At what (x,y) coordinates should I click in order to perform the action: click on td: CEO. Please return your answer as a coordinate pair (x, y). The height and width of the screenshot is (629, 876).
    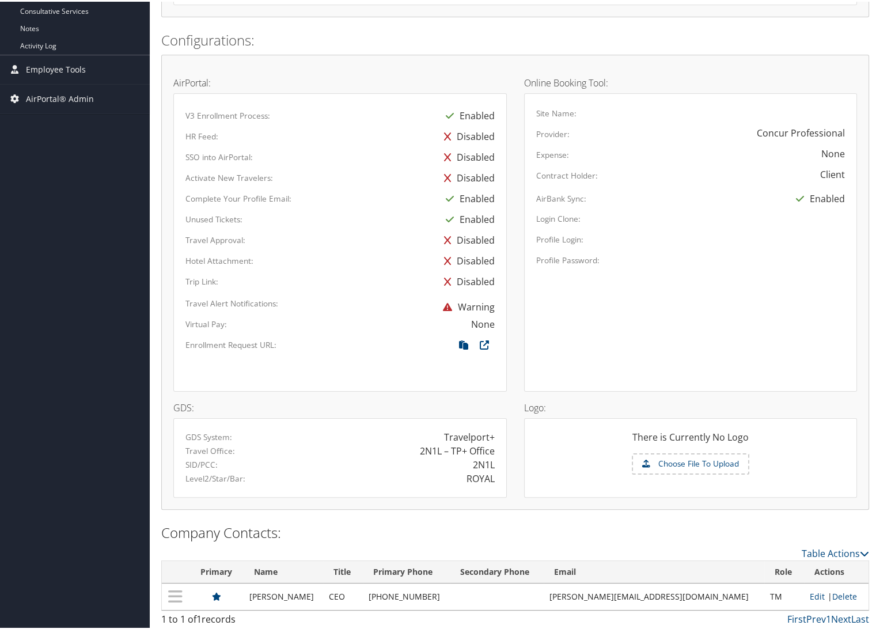
    Looking at the image, I should click on (343, 595).